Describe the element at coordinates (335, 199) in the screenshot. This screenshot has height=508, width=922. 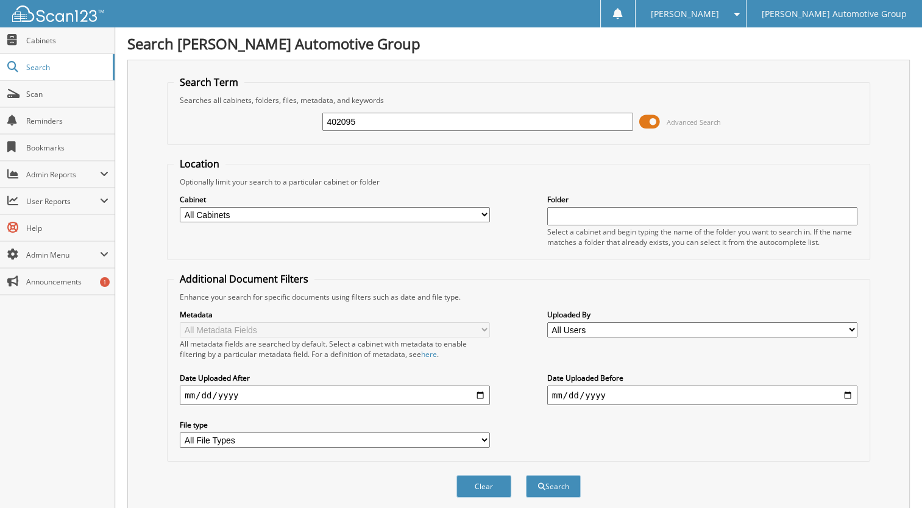
I see `label: Cabinet` at that location.